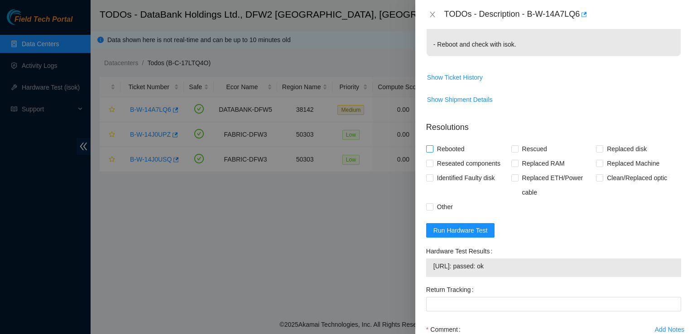 This screenshot has height=334, width=692. What do you see at coordinates (557, 185) in the screenshot?
I see `span: Replaced ETH/Power cable` at bounding box center [557, 185].